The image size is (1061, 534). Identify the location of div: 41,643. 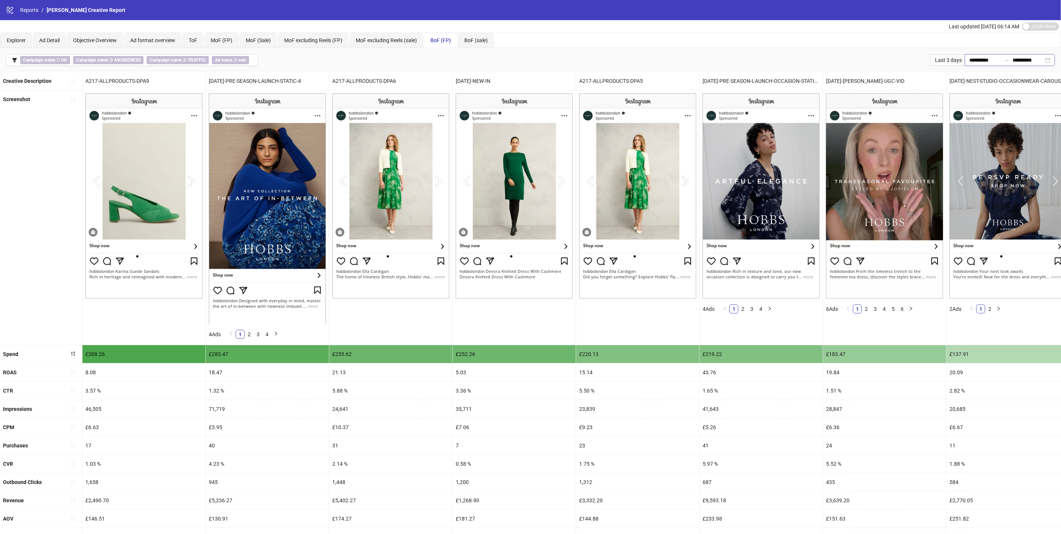
(761, 409).